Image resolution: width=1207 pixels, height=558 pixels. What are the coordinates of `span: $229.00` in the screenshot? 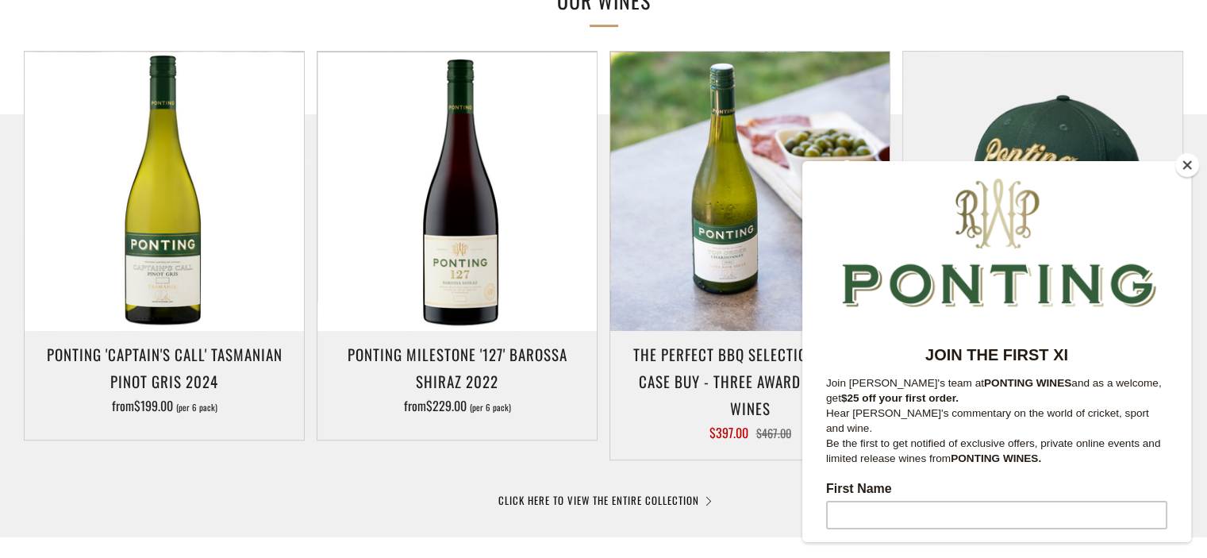 It's located at (446, 406).